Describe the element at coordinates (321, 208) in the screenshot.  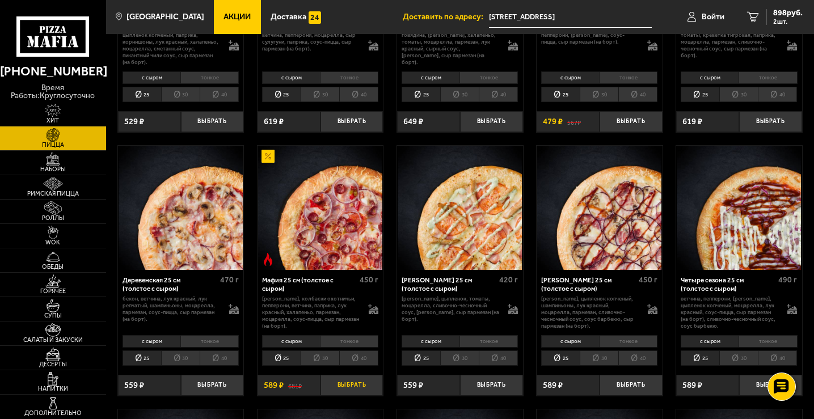
I see `a: АкционныйОстрое блюдоМафия 25 см (толстое с сыром)` at that location.